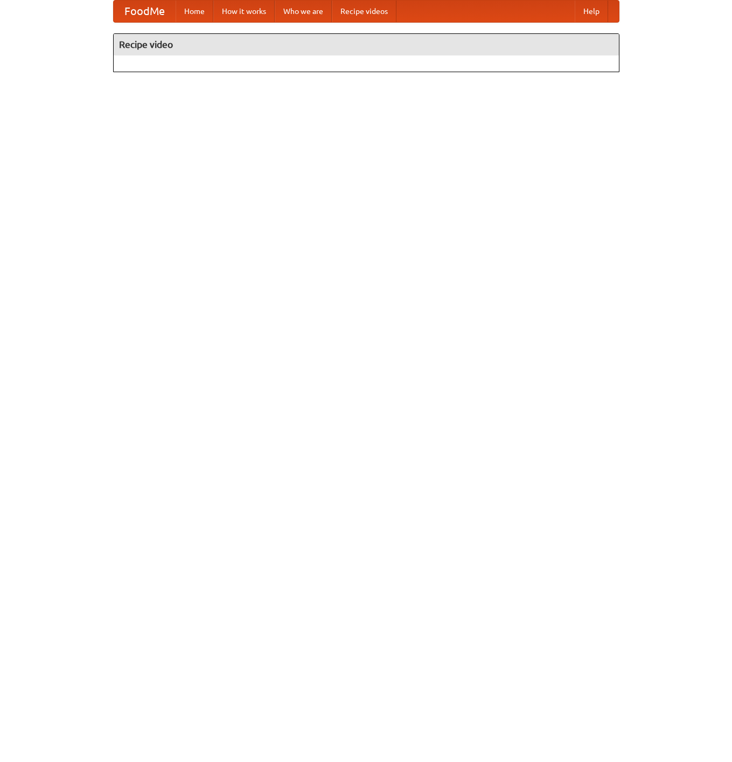  I want to click on a: Help, so click(592, 11).